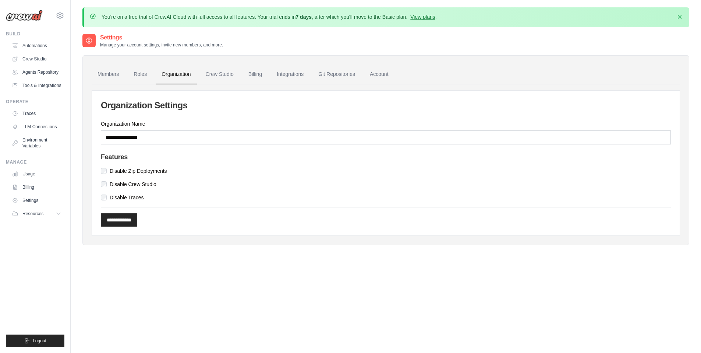  Describe the element at coordinates (386, 105) in the screenshot. I see `h2: Organization Settings` at that location.